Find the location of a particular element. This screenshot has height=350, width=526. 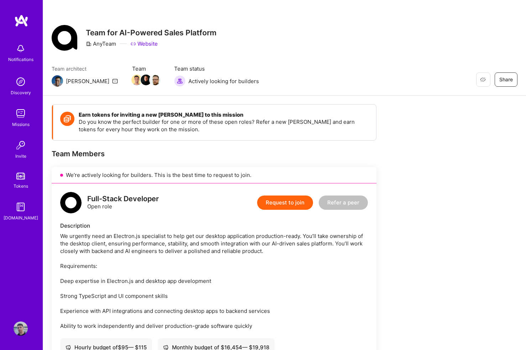

span: Share is located at coordinates (506, 79).